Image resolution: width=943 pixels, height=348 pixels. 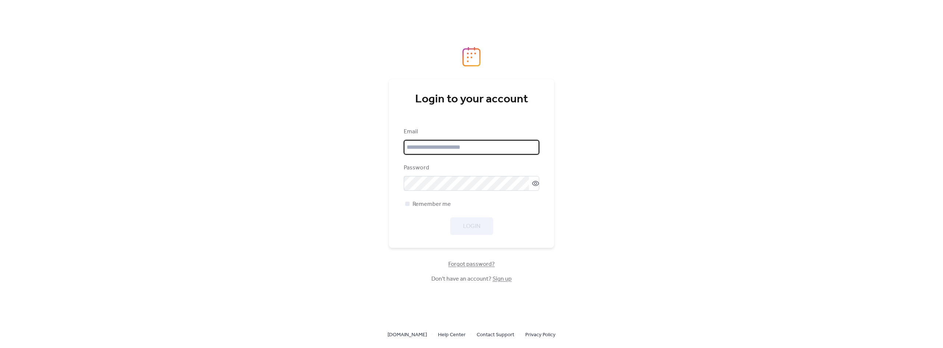 What do you see at coordinates (495, 335) in the screenshot?
I see `span: Contact Support` at bounding box center [495, 335].